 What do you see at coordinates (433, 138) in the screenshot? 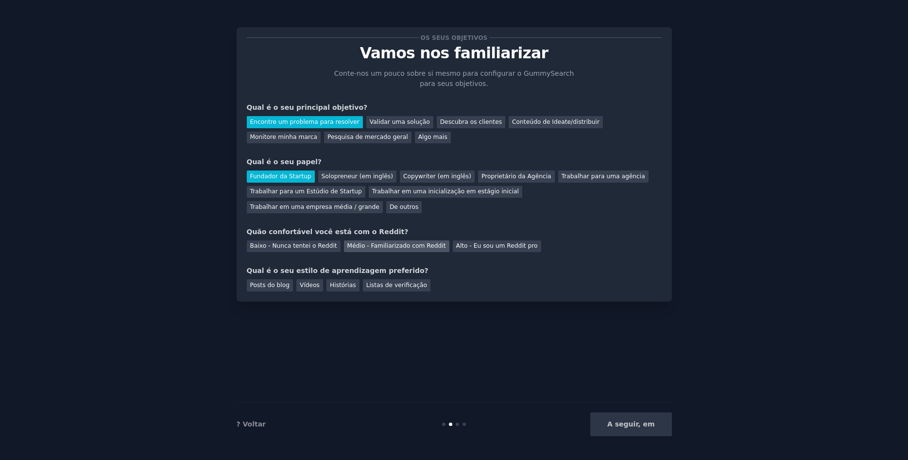
I see `div: Algo mais` at bounding box center [433, 138].